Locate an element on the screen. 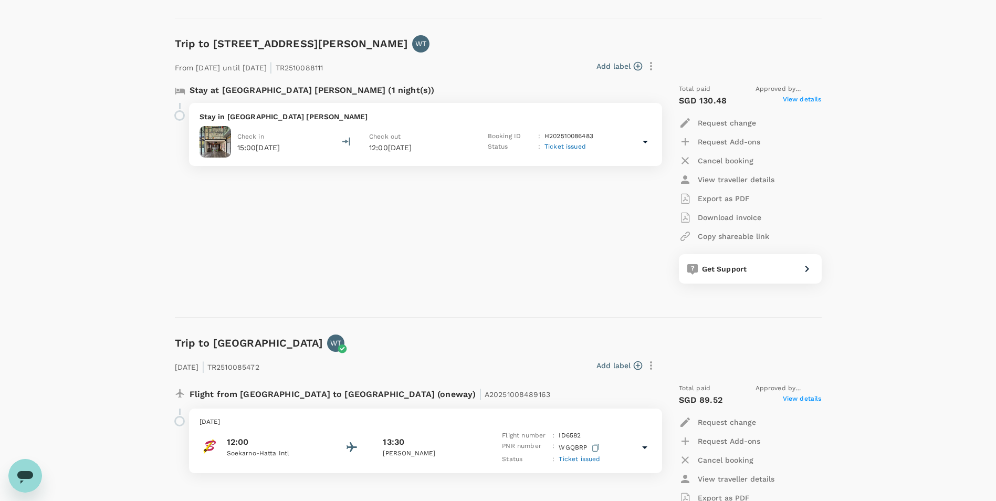 This screenshot has height=501, width=996. p: Copy shareable link is located at coordinates (733, 236).